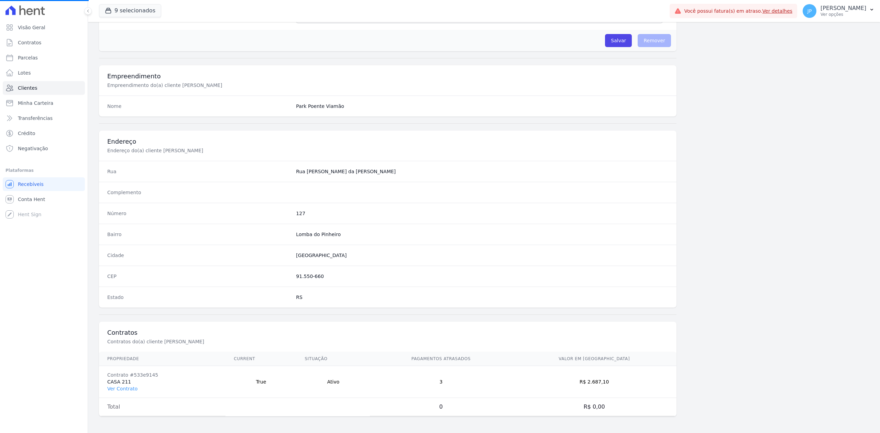 Image resolution: width=880 pixels, height=433 pixels. Describe the element at coordinates (261, 359) in the screenshot. I see `th: Current` at that location.